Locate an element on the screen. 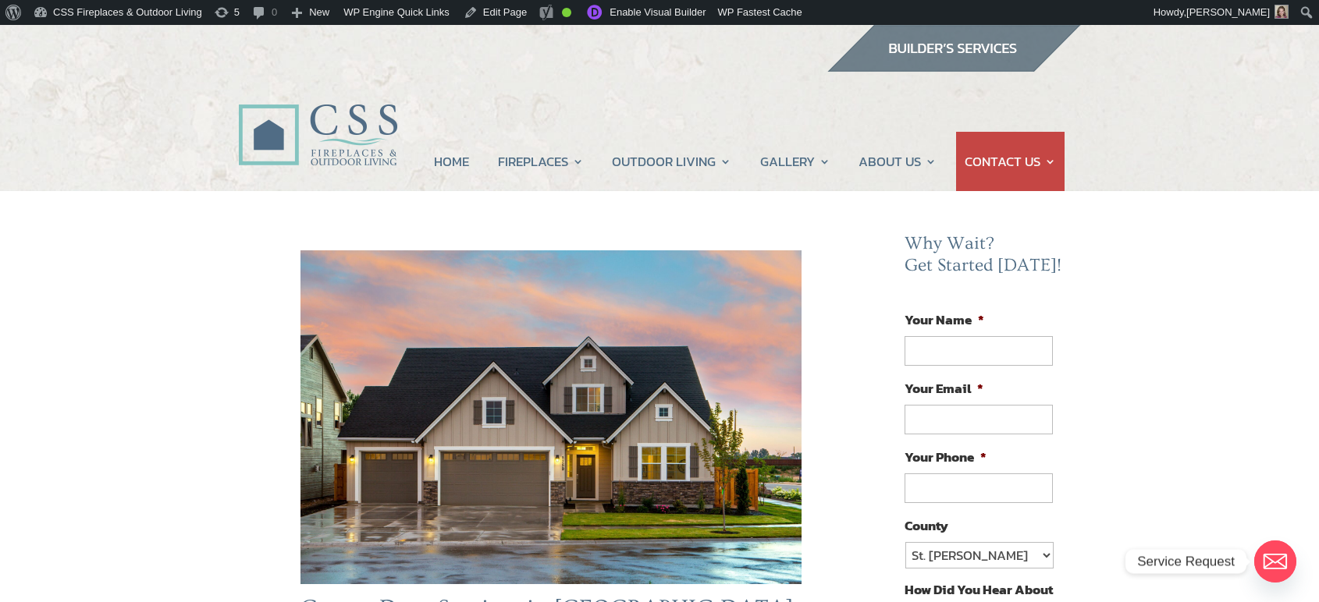  label: Your Phone is located at coordinates (945, 457).